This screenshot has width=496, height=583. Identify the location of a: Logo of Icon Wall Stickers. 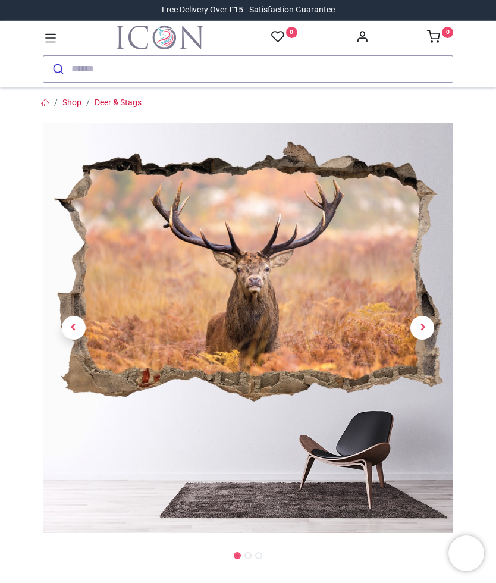
(160, 37).